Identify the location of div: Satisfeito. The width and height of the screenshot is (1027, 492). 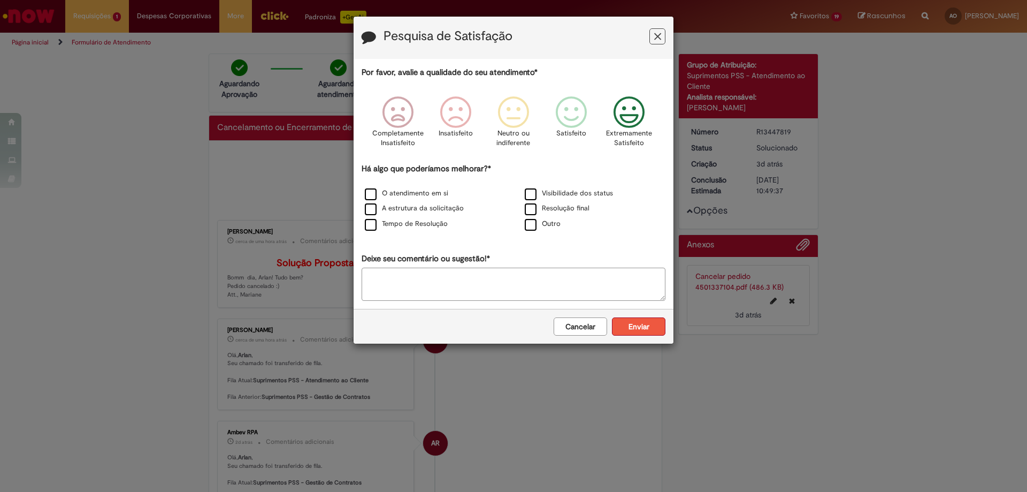
(571, 125).